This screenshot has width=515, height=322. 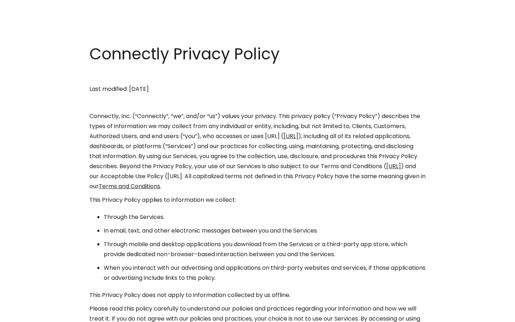 I want to click on li: Through the Services., so click(x=265, y=217).